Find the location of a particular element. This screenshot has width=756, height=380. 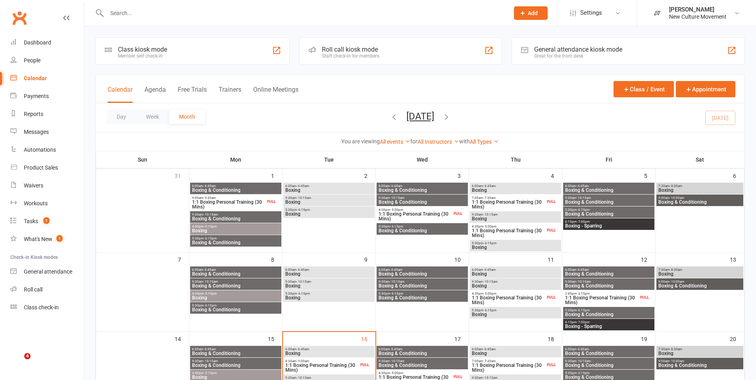

div: Payments is located at coordinates (36, 96).